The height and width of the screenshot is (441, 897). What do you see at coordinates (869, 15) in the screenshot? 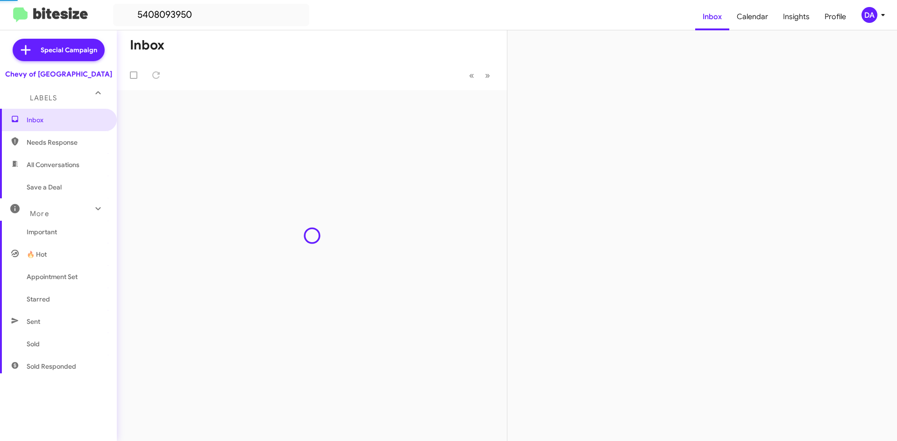
I see `div: DA` at bounding box center [869, 15].